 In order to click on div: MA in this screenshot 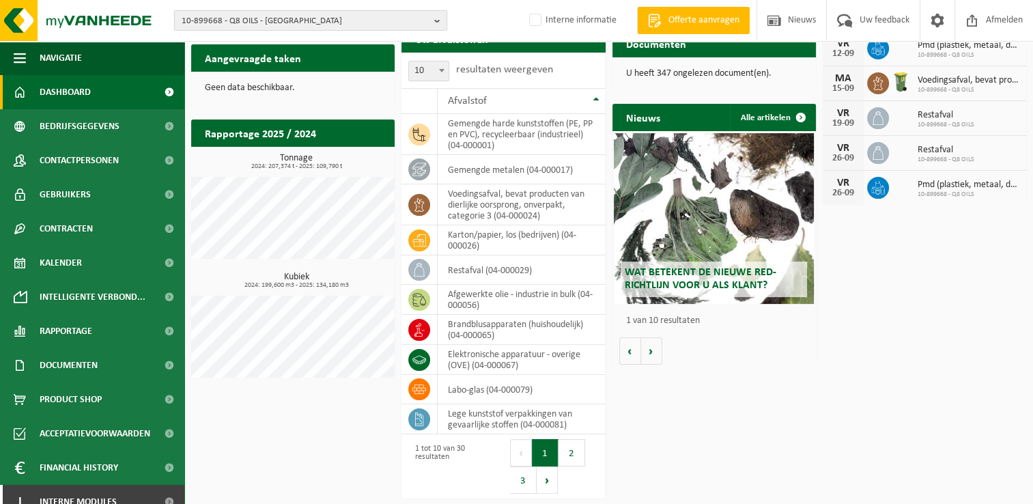, I will do `click(843, 79)`.